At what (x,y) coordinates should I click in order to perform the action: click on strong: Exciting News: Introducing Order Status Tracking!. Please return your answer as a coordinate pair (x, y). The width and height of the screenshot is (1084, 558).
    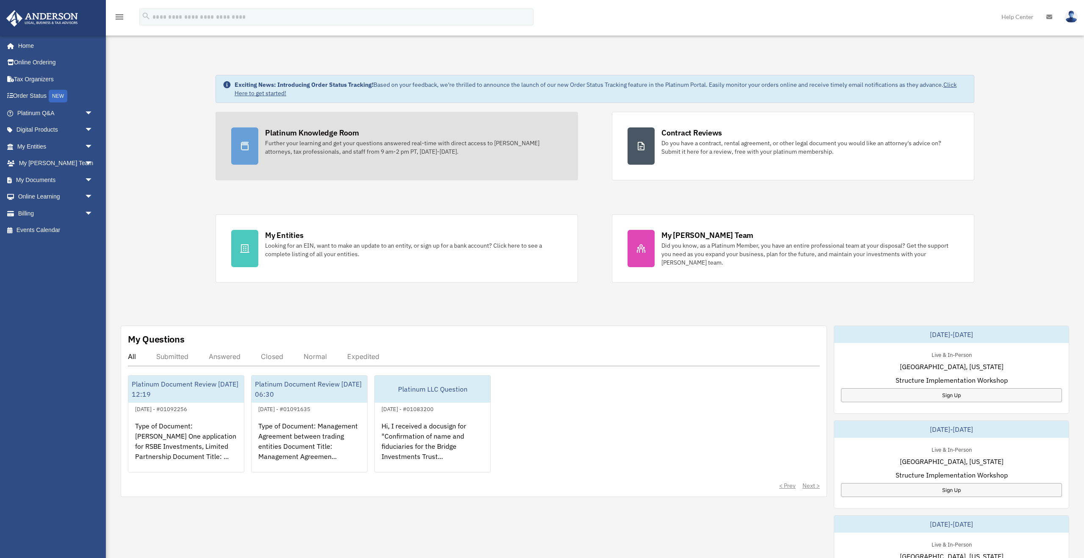
    Looking at the image, I should click on (304, 85).